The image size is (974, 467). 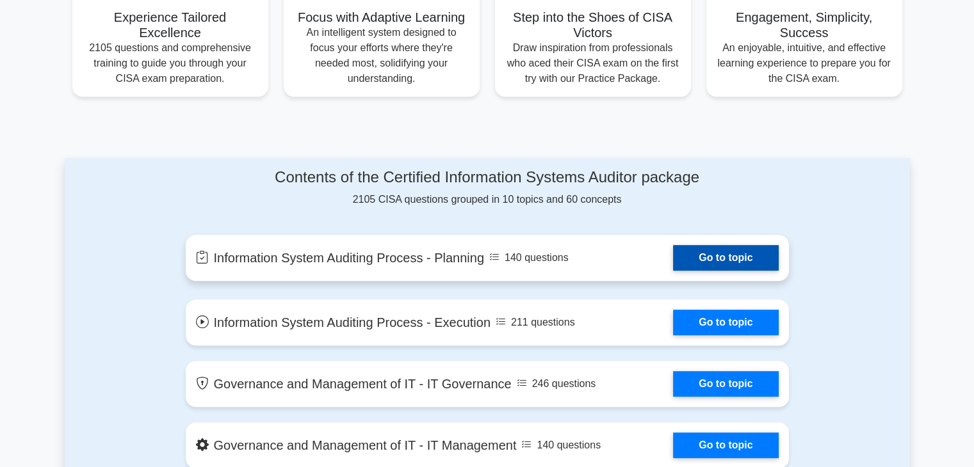 What do you see at coordinates (170, 25) in the screenshot?
I see `h5: Experience Tailored Excellence` at bounding box center [170, 25].